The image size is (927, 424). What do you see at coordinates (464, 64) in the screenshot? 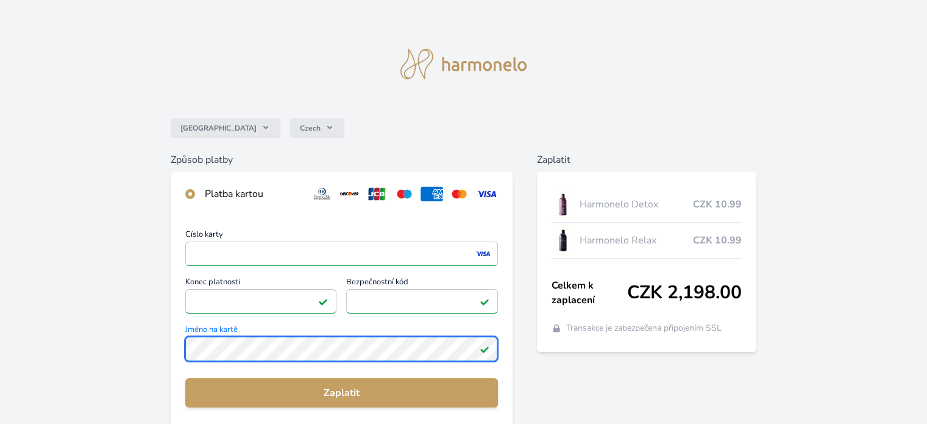
I see `img: logo.svg` at bounding box center [464, 64].